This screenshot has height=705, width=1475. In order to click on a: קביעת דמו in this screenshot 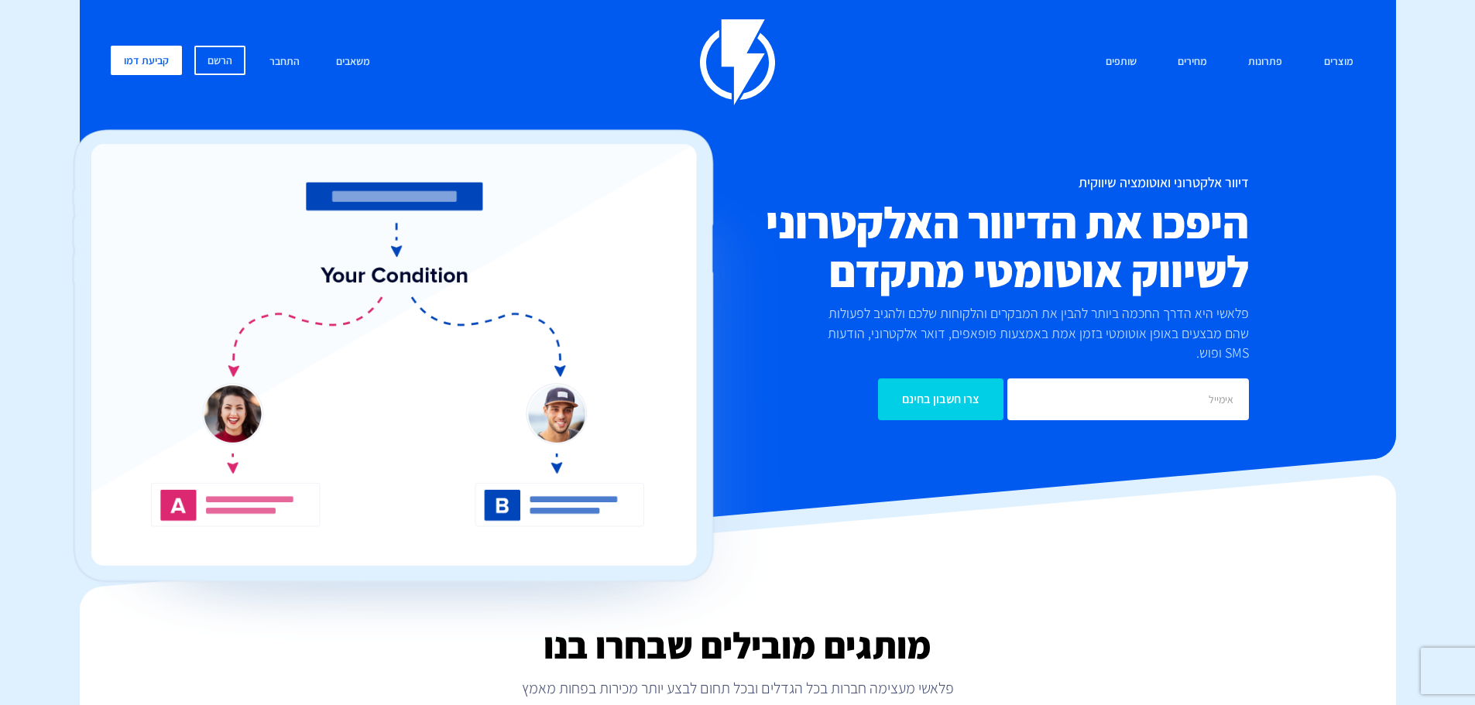, I will do `click(146, 60)`.